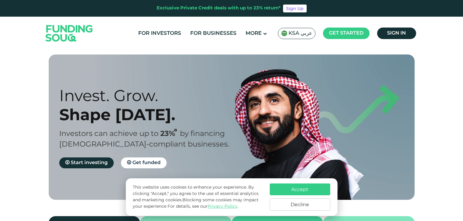 The height and width of the screenshot is (221, 463). What do you see at coordinates (196, 203) in the screenshot?
I see `span: Blocking some cookies may impact your experience` at bounding box center [196, 203].